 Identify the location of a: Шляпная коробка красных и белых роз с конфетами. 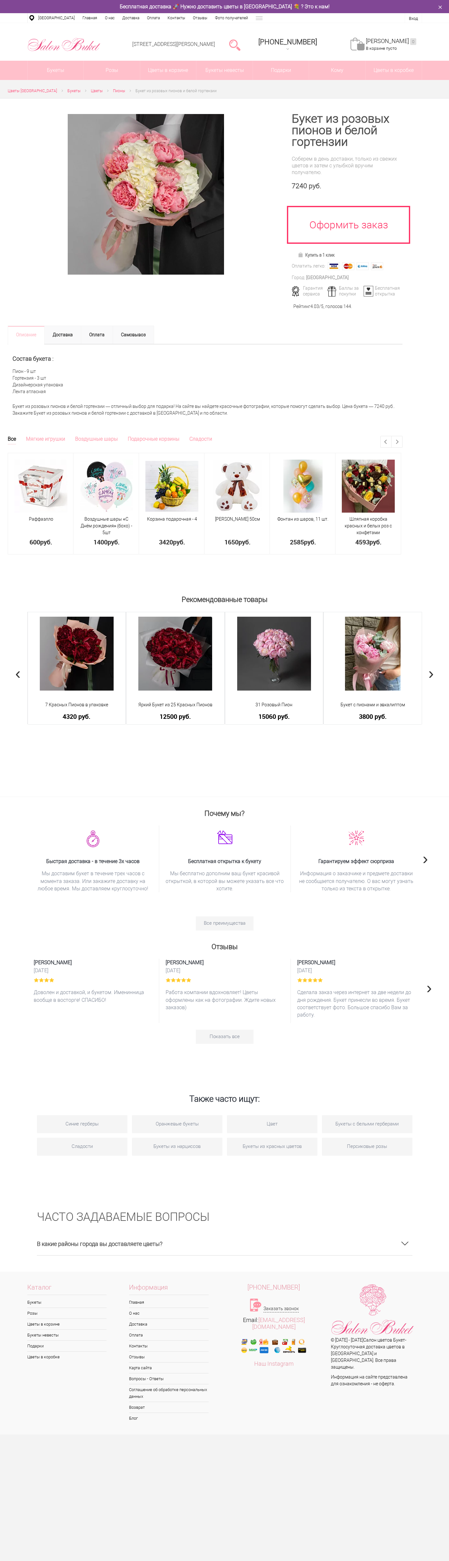
(368, 526).